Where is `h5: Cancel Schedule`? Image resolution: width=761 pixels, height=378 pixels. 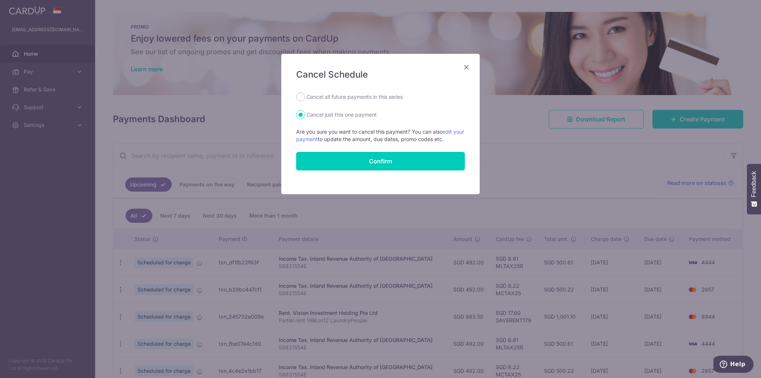
h5: Cancel Schedule is located at coordinates (380, 75).